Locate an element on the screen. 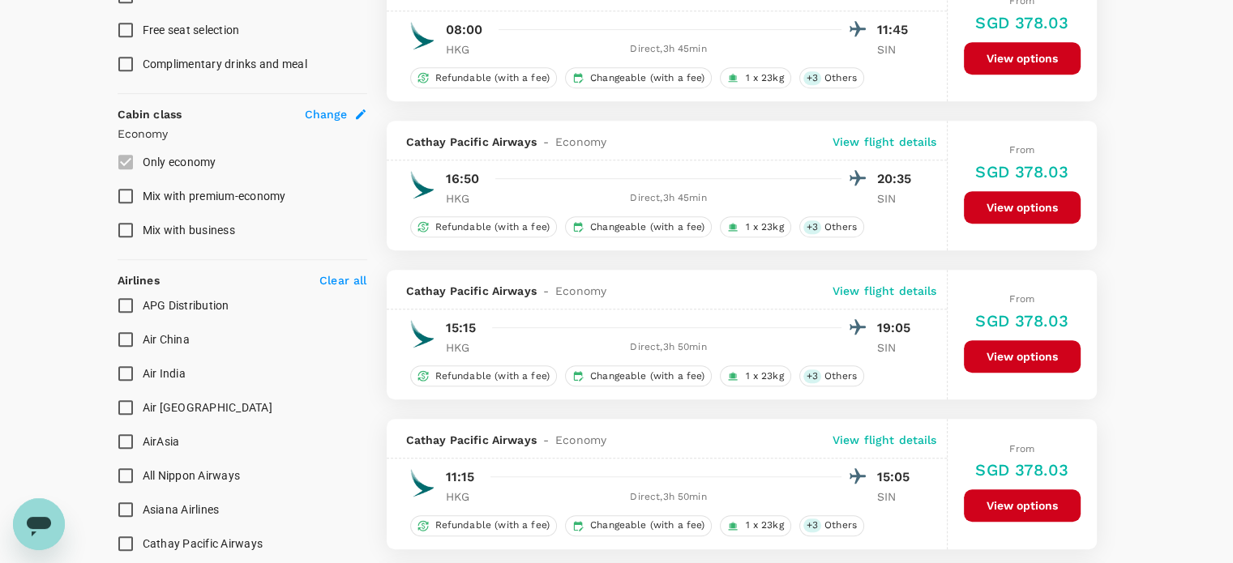  p: 15:05 is located at coordinates (897, 477).